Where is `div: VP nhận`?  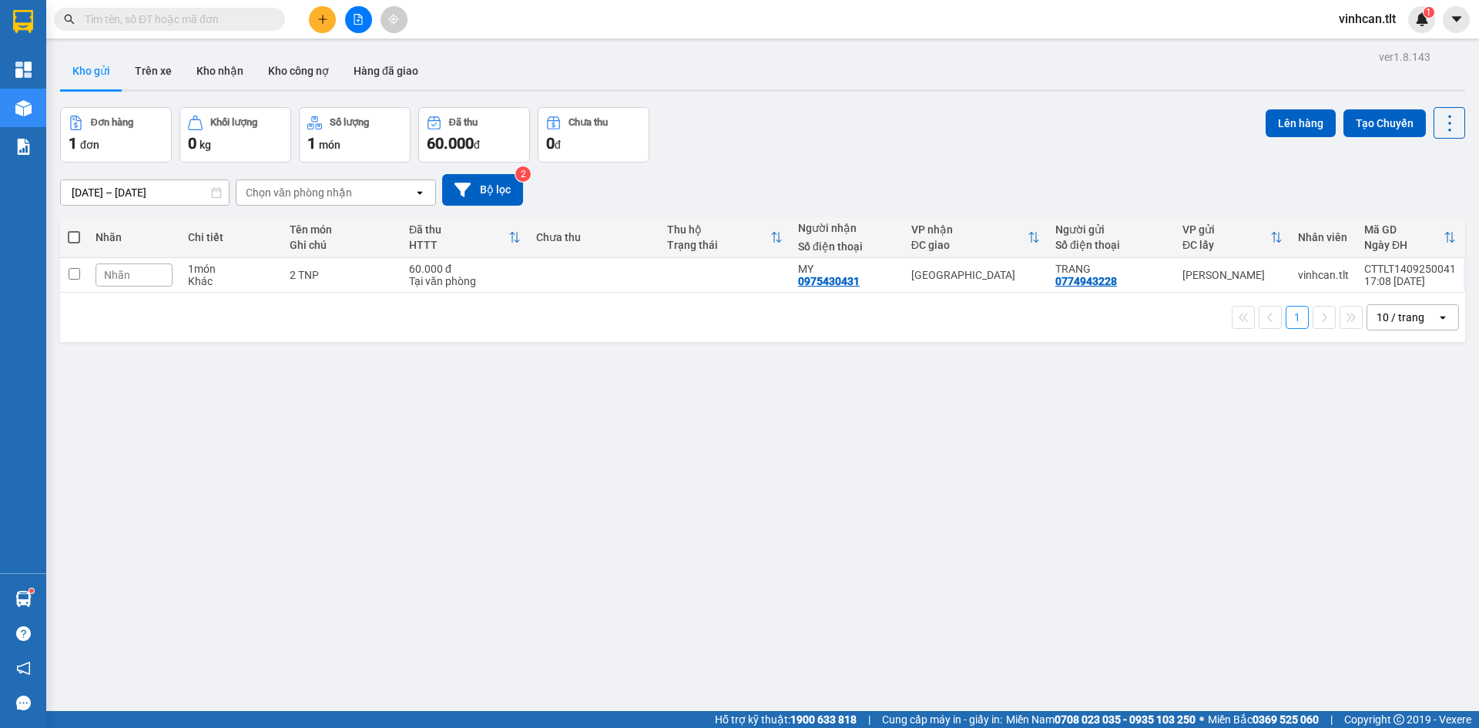
div: VP nhận is located at coordinates (969, 230).